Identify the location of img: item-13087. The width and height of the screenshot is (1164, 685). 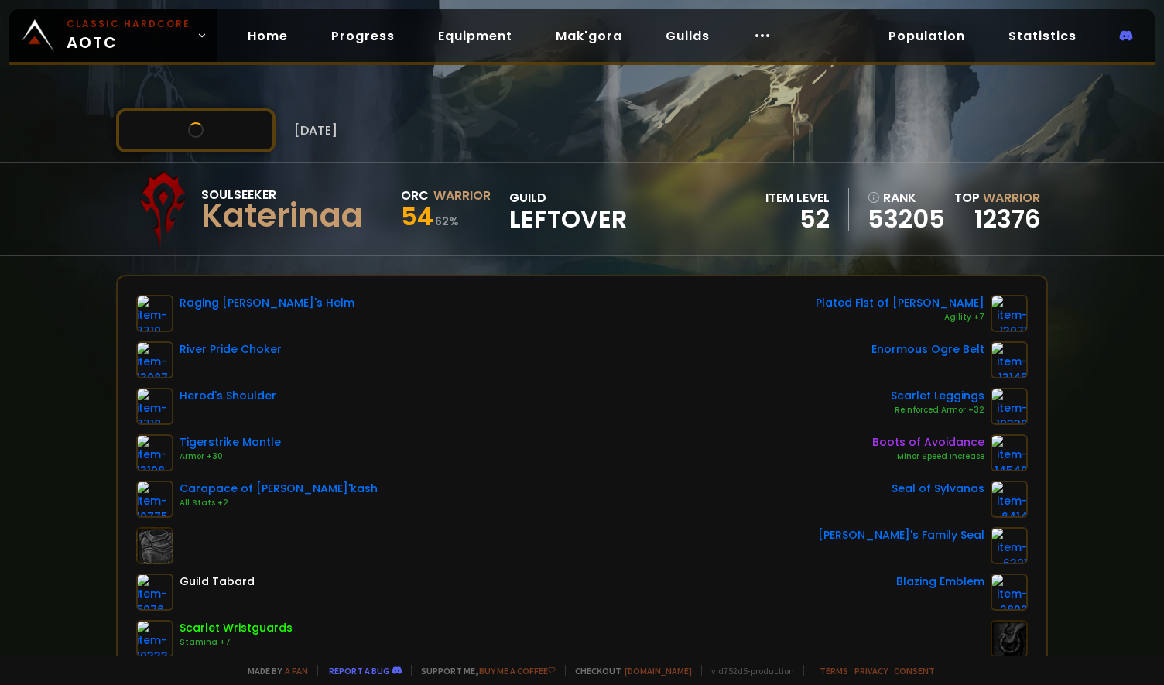
(155, 360).